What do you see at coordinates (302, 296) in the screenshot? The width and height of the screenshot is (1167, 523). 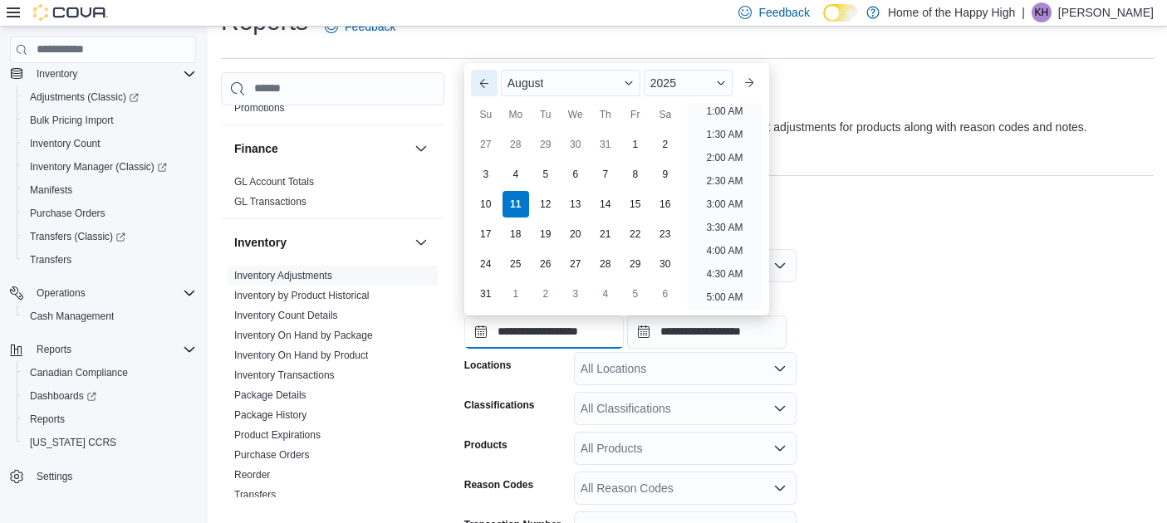 I see `span: Inventory by Product Historical` at bounding box center [302, 296].